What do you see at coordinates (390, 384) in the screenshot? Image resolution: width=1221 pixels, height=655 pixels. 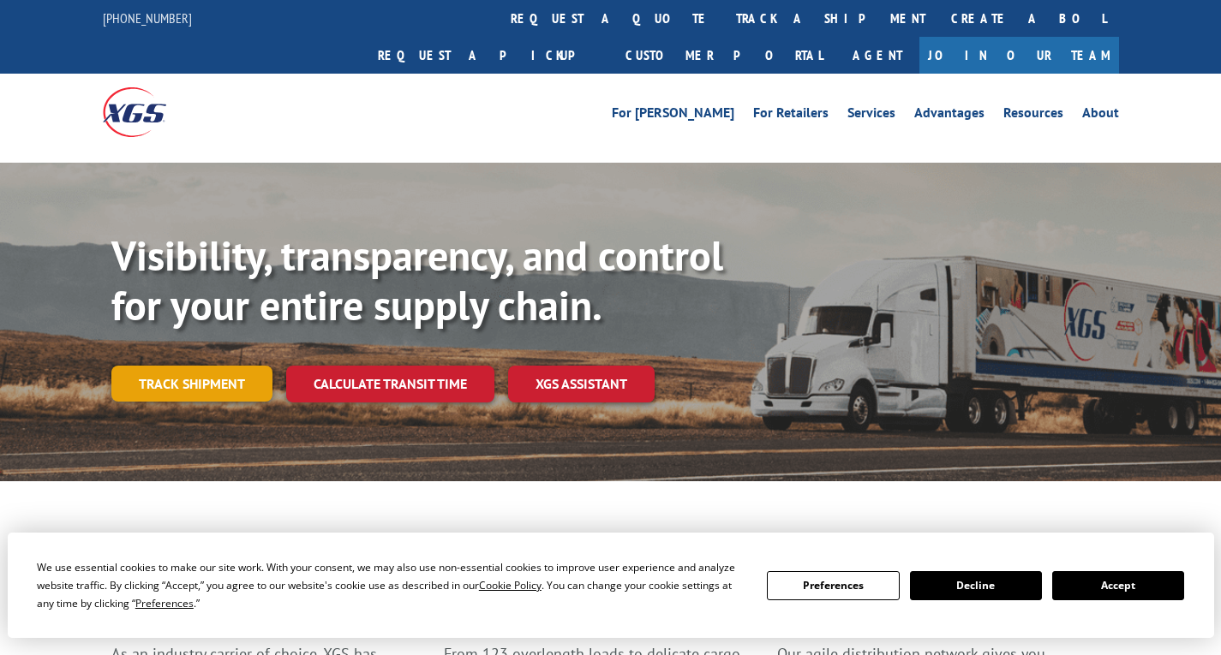 I see `a: Calculate transit time` at bounding box center [390, 384].